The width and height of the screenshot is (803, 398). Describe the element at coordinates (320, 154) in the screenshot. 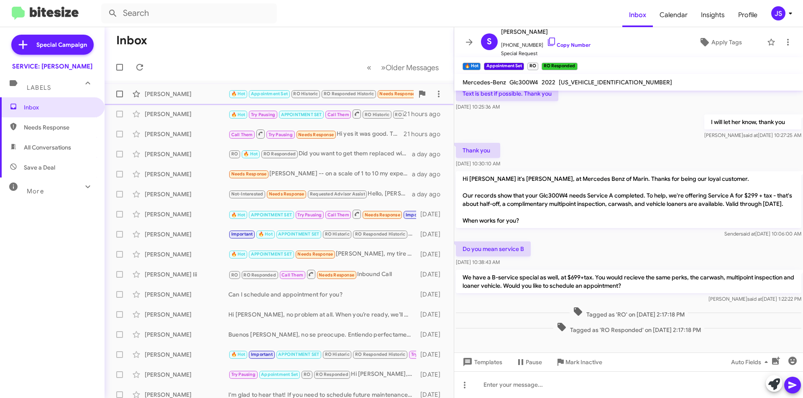

I see `div: Did you want to get them replaced with us?` at that location.